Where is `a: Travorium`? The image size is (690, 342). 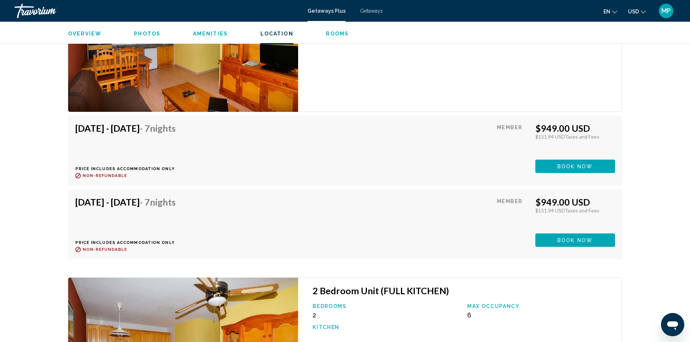 a: Travorium is located at coordinates (157, 11).